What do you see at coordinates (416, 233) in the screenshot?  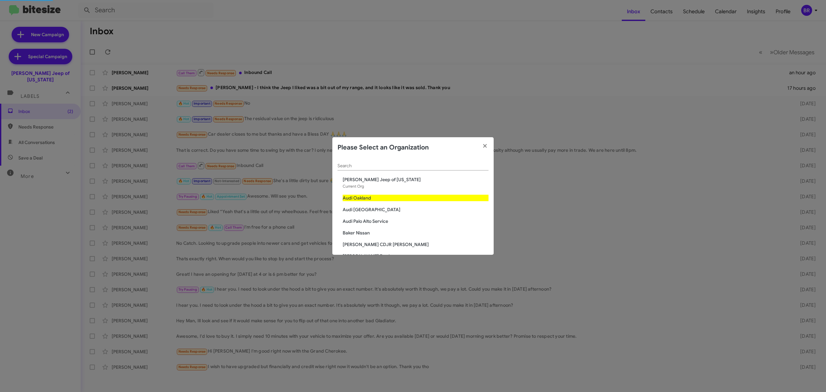 I see `span: Baker Nissan` at bounding box center [416, 233].